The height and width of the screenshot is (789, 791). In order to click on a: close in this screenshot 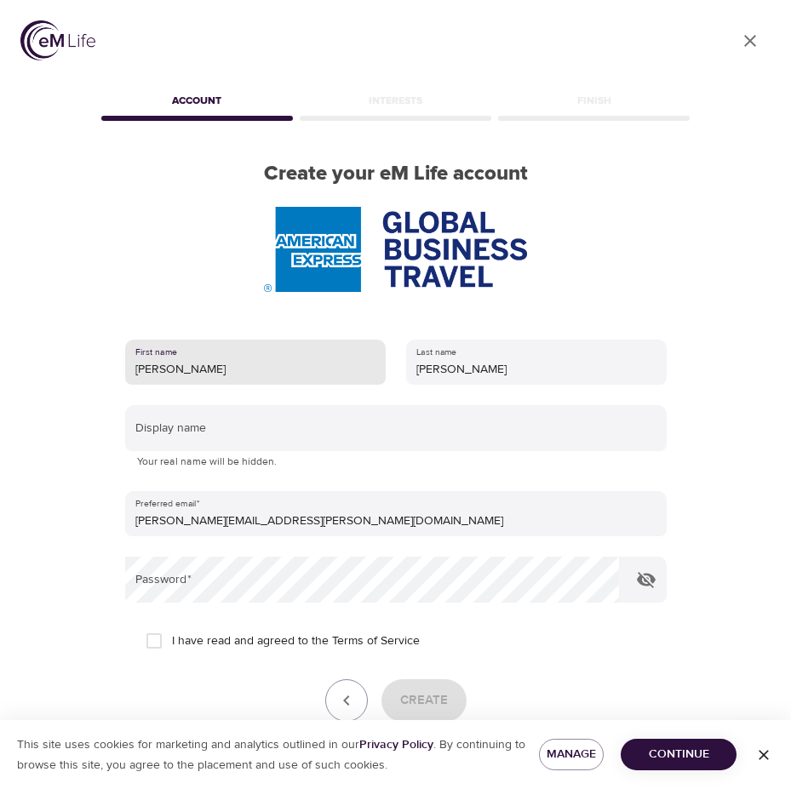, I will do `click(750, 41)`.